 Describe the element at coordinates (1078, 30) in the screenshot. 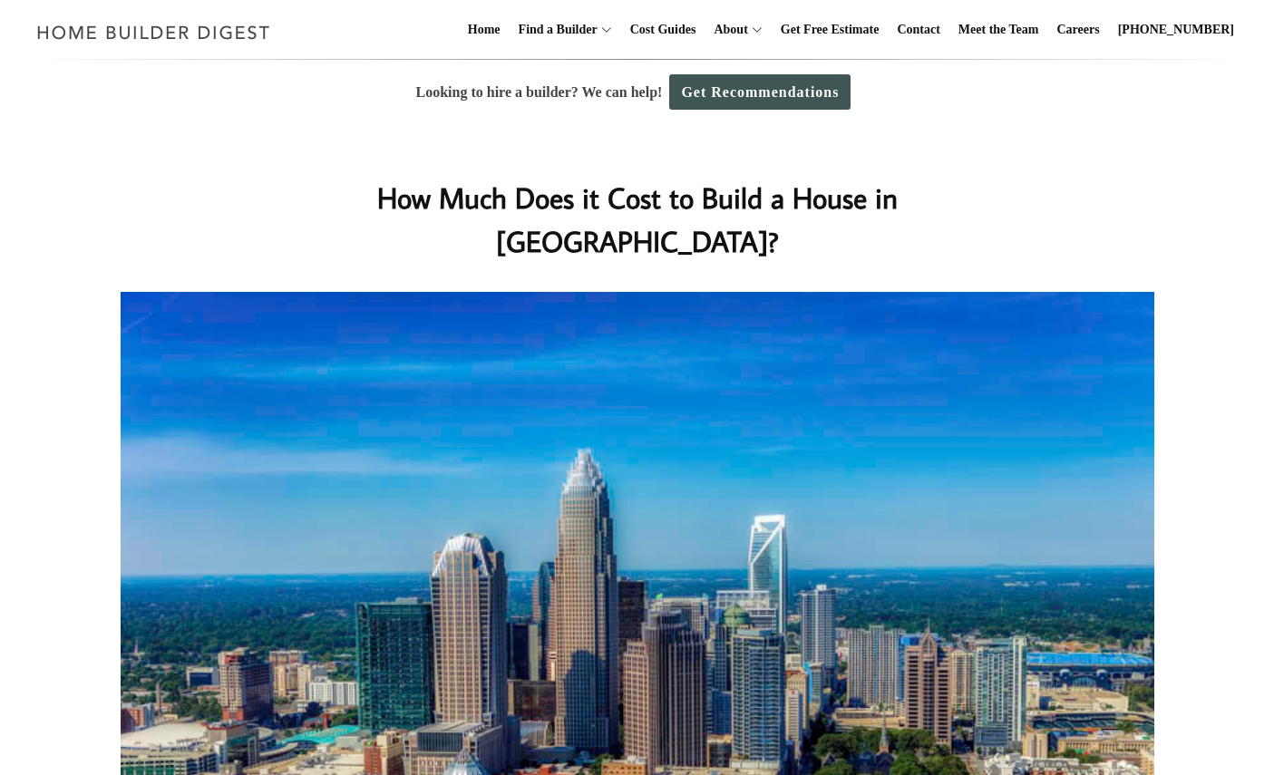

I see `a: Careers` at that location.